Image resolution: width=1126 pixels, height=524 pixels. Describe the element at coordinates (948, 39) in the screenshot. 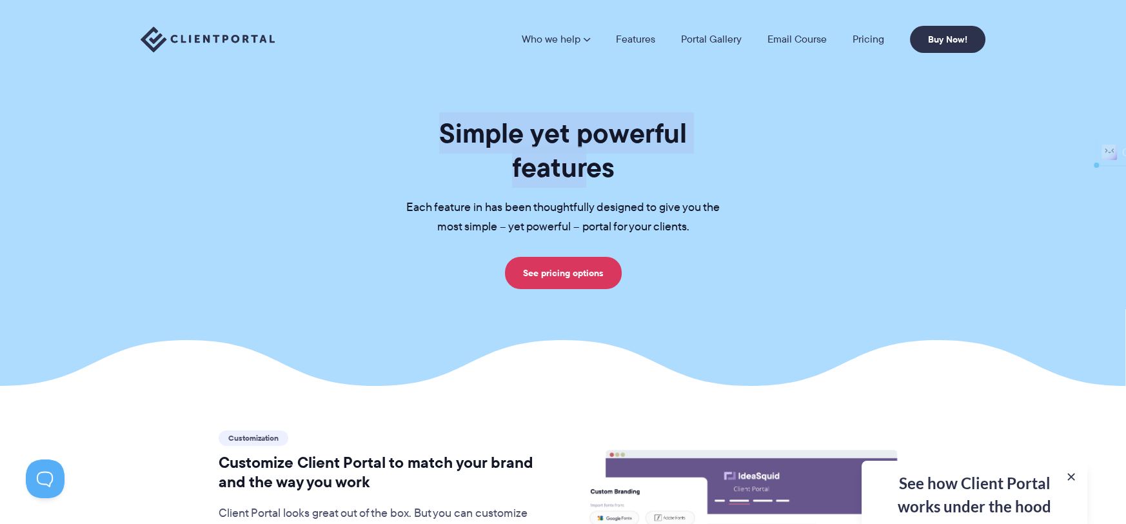

I see `a: Buy Now!` at that location.